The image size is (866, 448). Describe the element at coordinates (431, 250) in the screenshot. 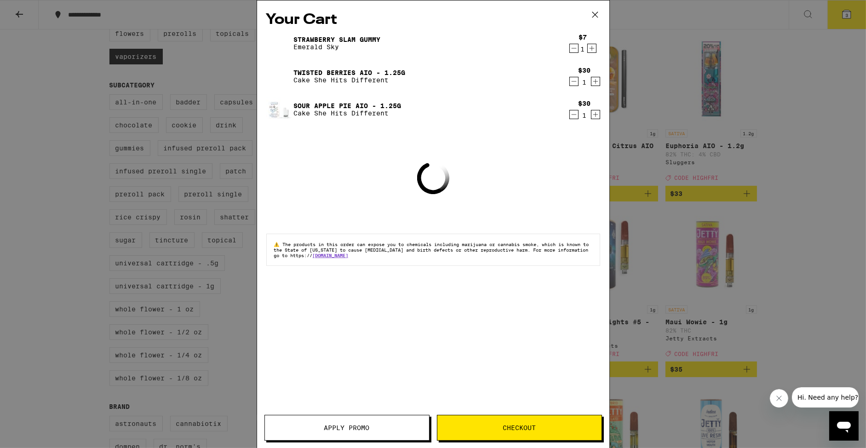

I see `span: The products in this order can expose you to chemicals including marijuana or cannabis smoke, whi...` at that location.